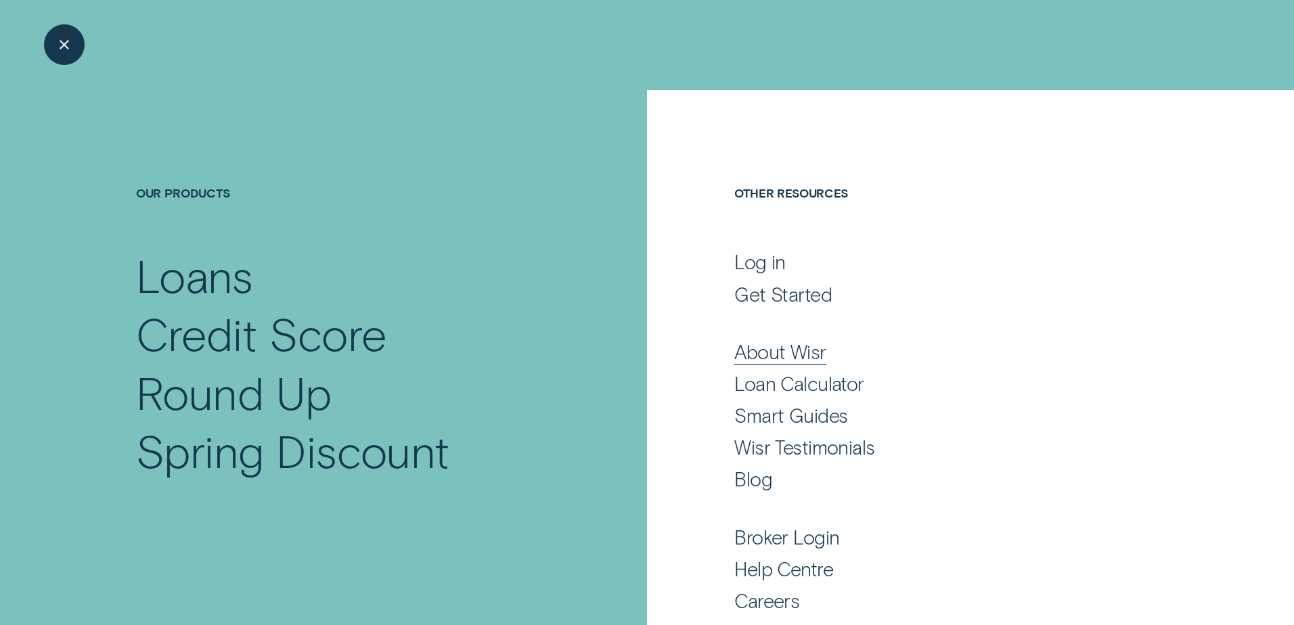  I want to click on a: Help Centre, so click(945, 569).